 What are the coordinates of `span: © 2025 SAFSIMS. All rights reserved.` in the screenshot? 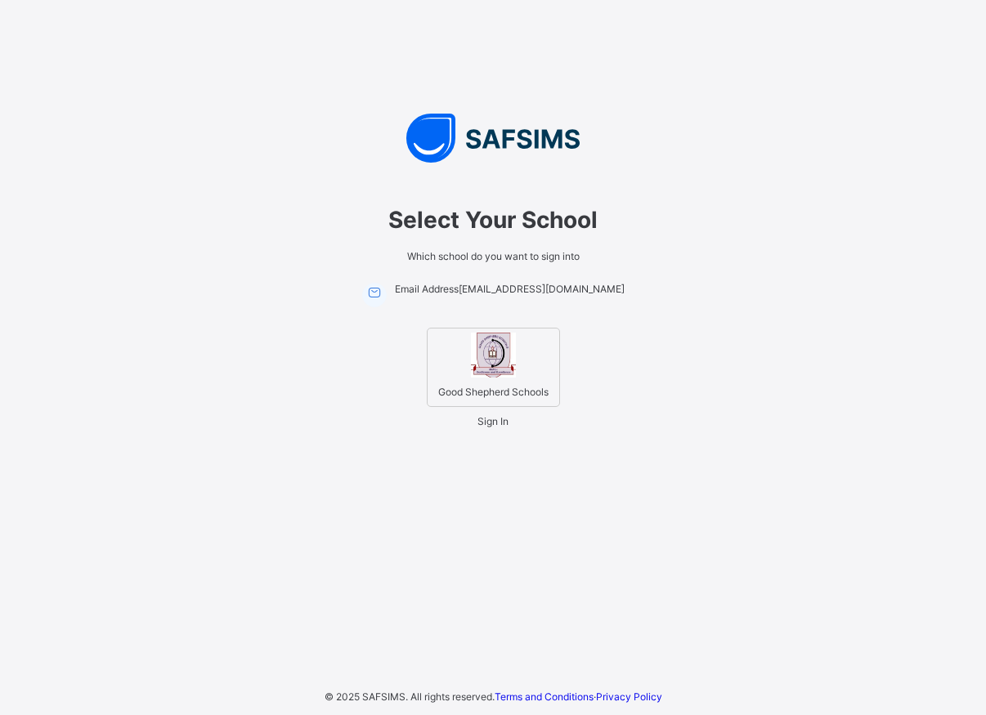 It's located at (409, 696).